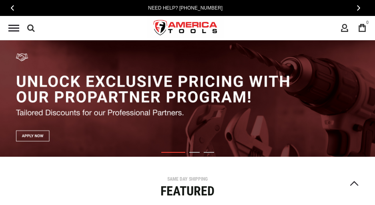 The image size is (375, 205). What do you see at coordinates (185, 28) in the screenshot?
I see `a: store logo` at bounding box center [185, 28].